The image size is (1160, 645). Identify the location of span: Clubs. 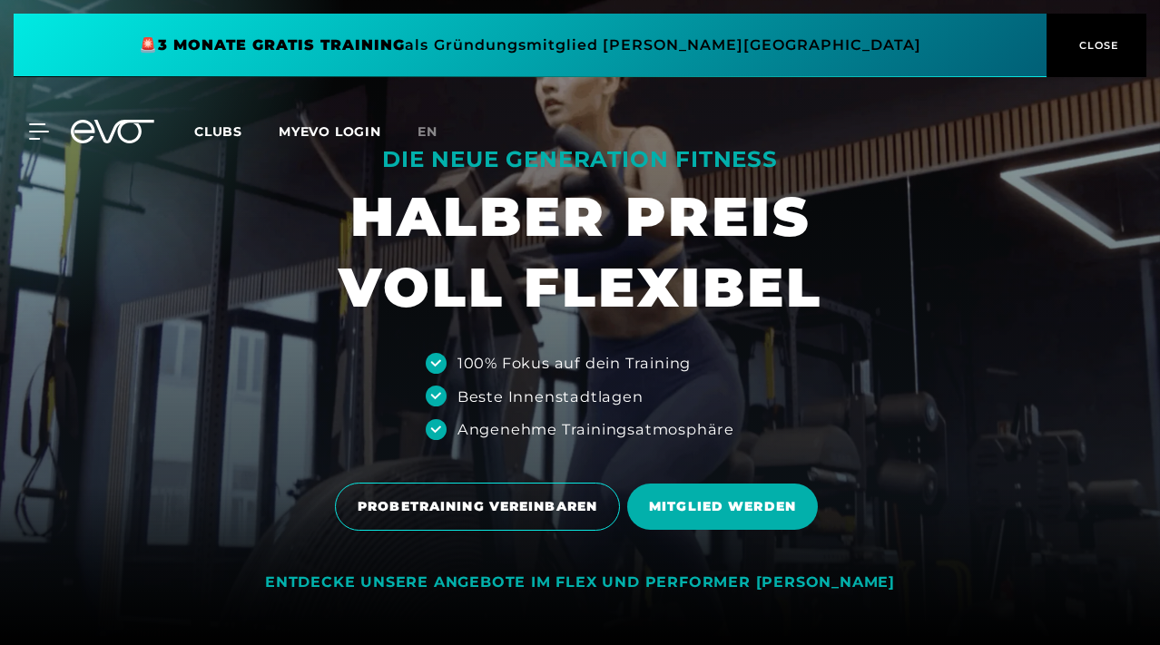
(218, 132).